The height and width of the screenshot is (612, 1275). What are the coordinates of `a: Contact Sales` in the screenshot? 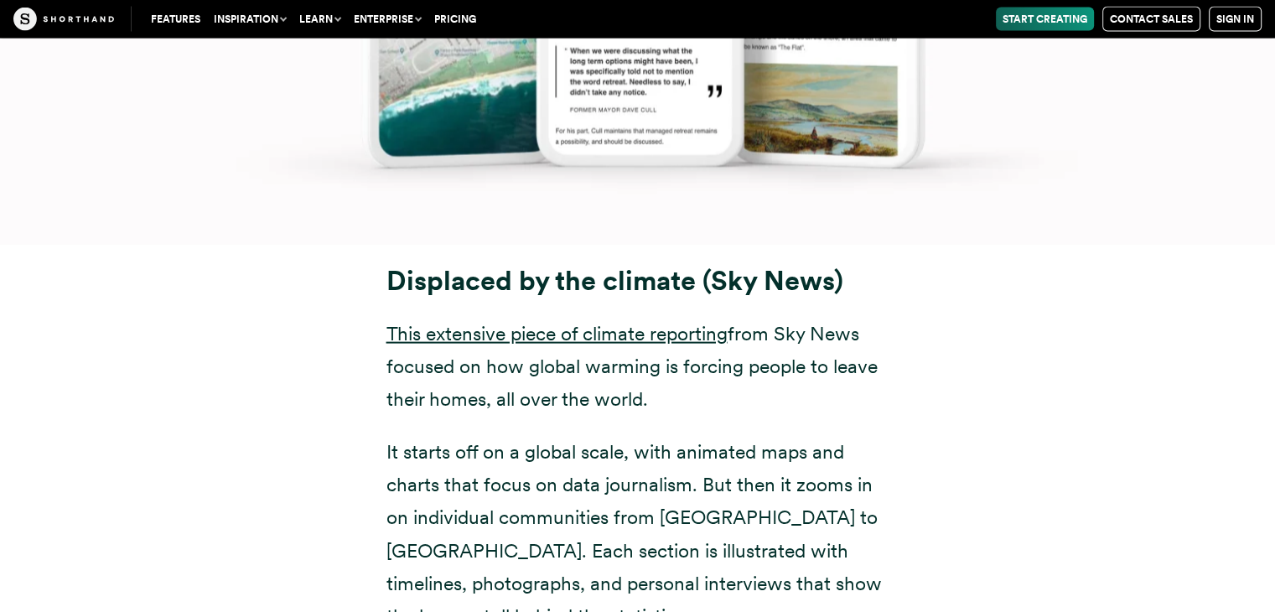 It's located at (1151, 19).